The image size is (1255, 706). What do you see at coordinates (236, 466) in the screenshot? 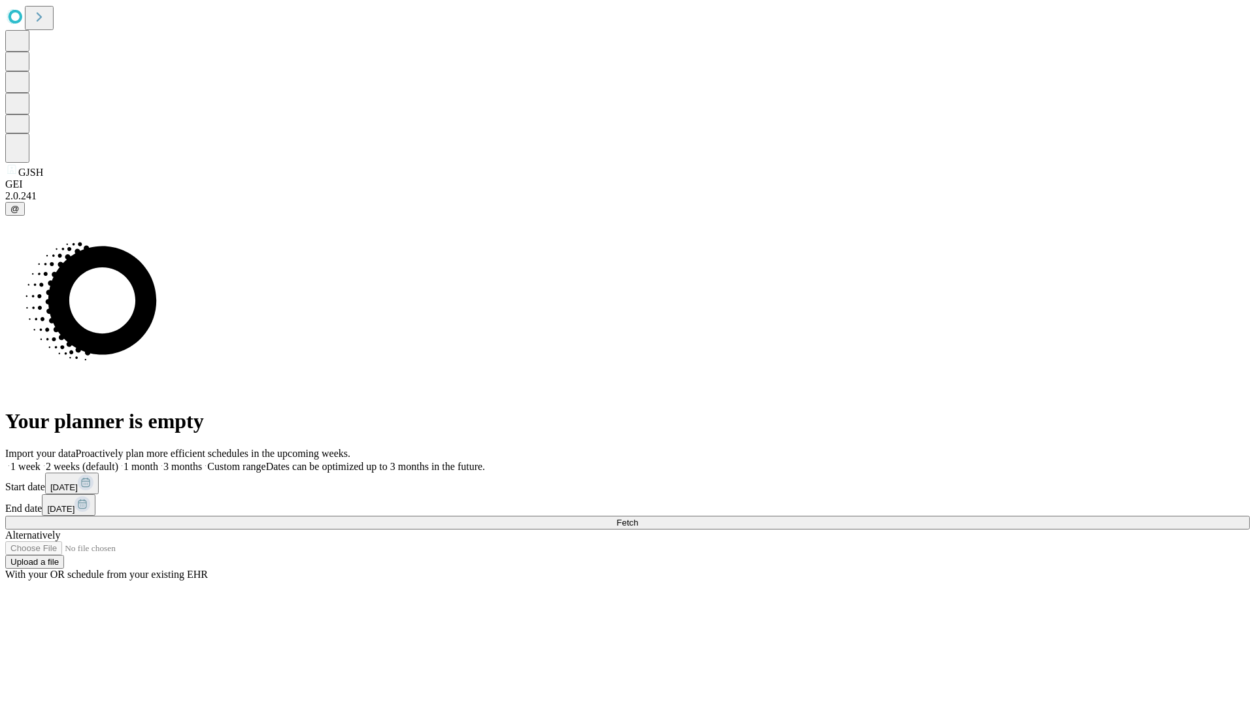
I see `span: Custom range` at bounding box center [236, 466].